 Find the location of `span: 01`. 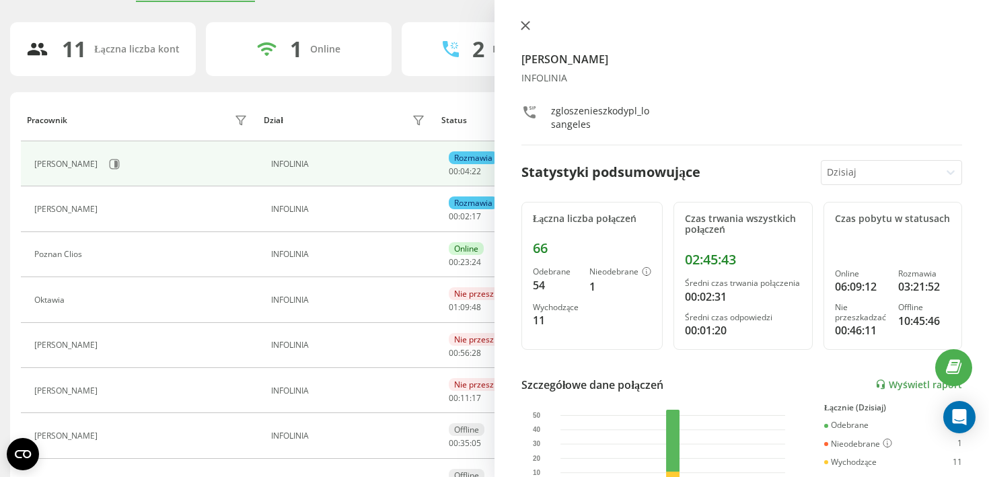

span: 01 is located at coordinates (453, 307).